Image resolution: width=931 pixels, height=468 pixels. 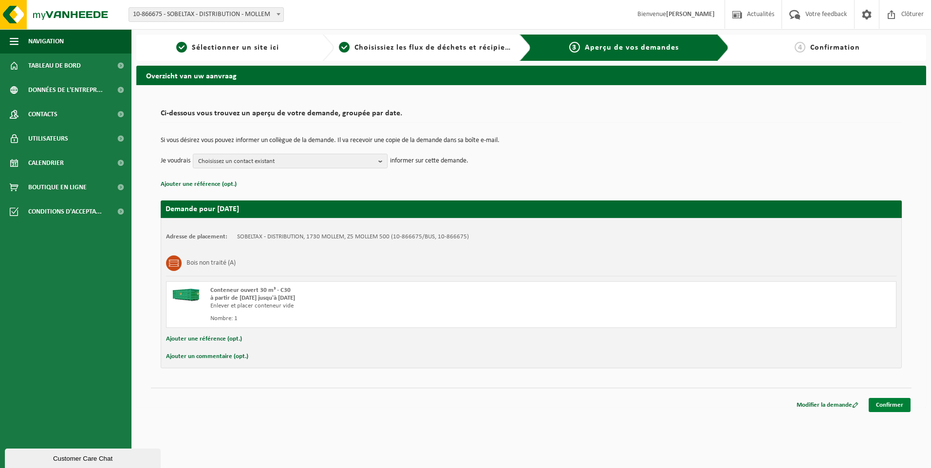 I want to click on div: Nombre: 1, so click(x=390, y=319).